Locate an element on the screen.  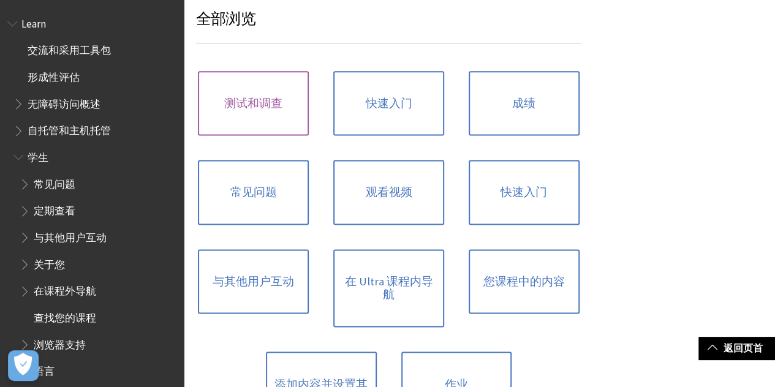
a: 常见问题 is located at coordinates (253, 192).